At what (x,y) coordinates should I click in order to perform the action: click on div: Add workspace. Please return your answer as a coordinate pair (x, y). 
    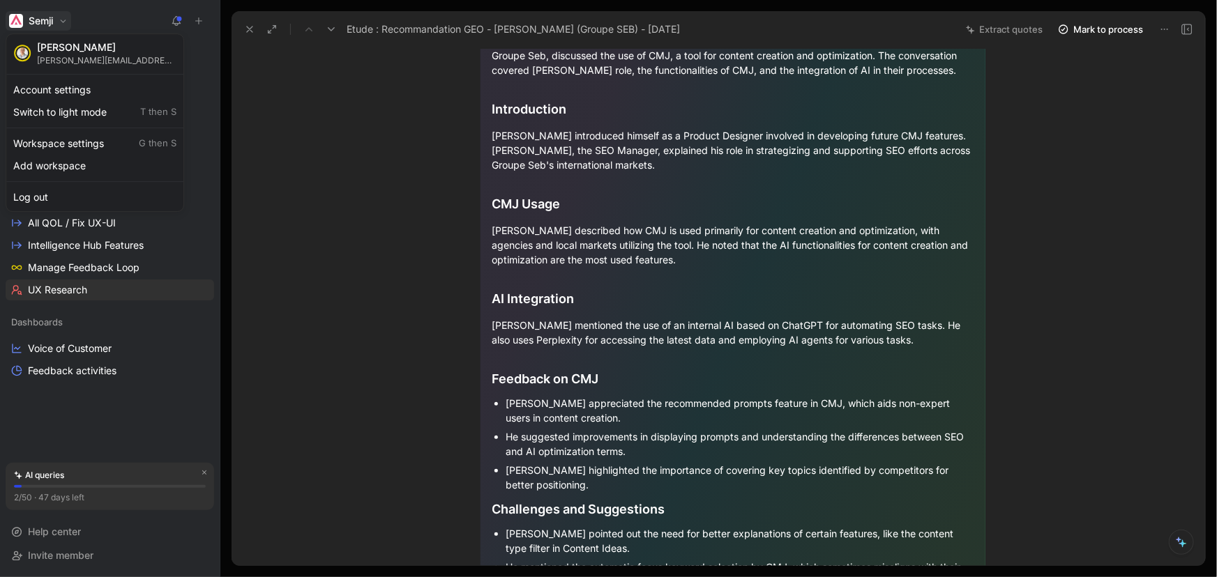
    Looking at the image, I should click on (95, 166).